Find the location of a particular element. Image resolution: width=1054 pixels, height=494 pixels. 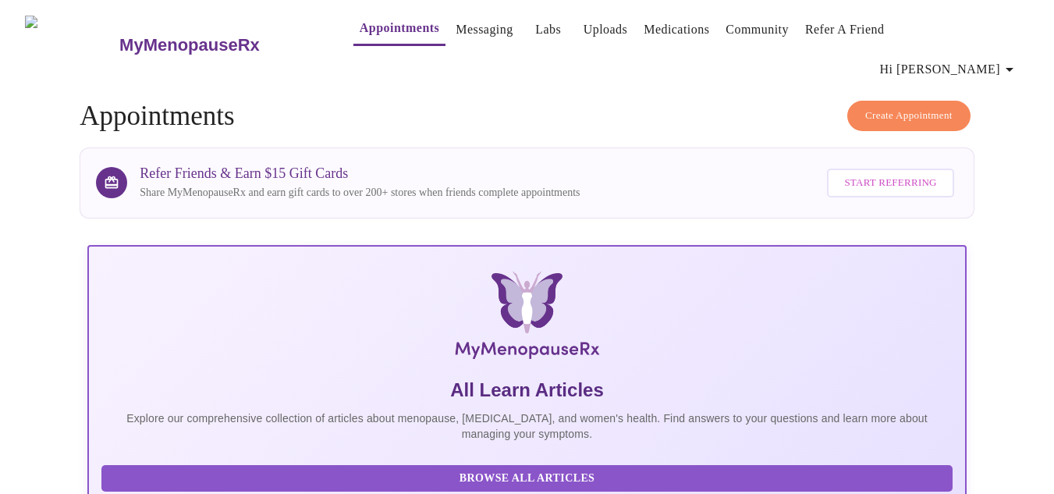

a: Refer a Friend is located at coordinates (845, 30).